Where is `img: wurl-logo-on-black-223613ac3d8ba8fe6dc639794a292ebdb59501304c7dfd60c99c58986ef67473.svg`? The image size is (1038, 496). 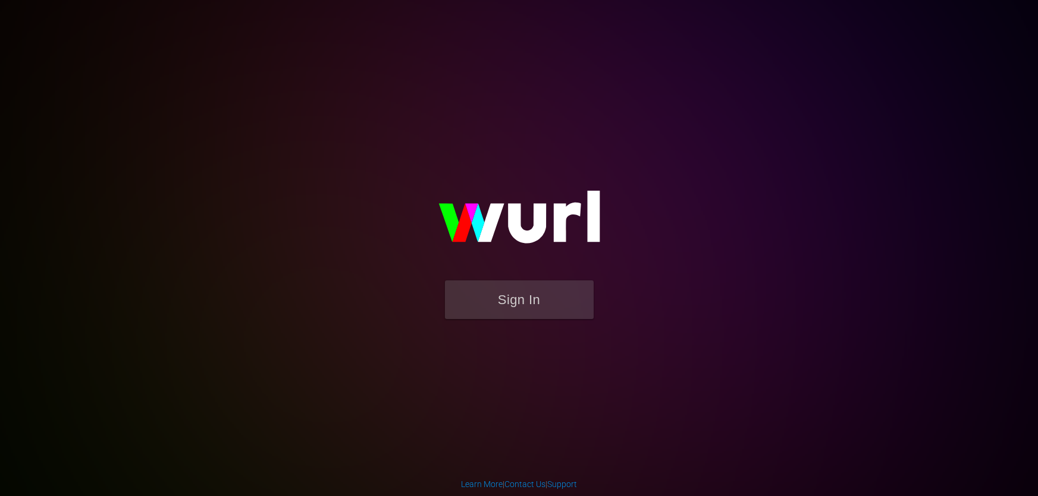
img: wurl-logo-on-black-223613ac3d8ba8fe6dc639794a292ebdb59501304c7dfd60c99c58986ef67473.svg is located at coordinates (519, 223).